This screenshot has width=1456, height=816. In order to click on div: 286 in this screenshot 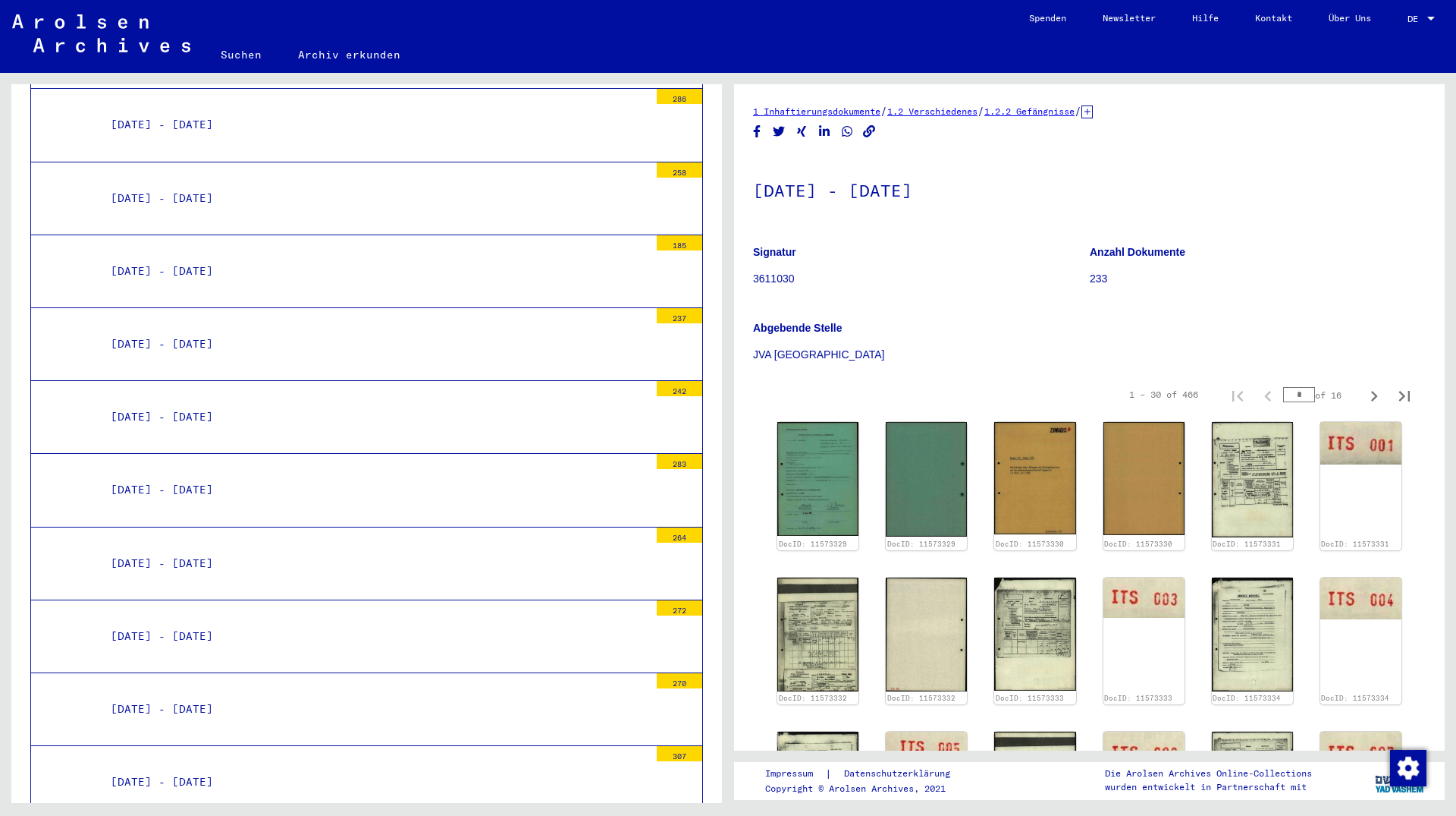, I will do `click(680, 96)`.